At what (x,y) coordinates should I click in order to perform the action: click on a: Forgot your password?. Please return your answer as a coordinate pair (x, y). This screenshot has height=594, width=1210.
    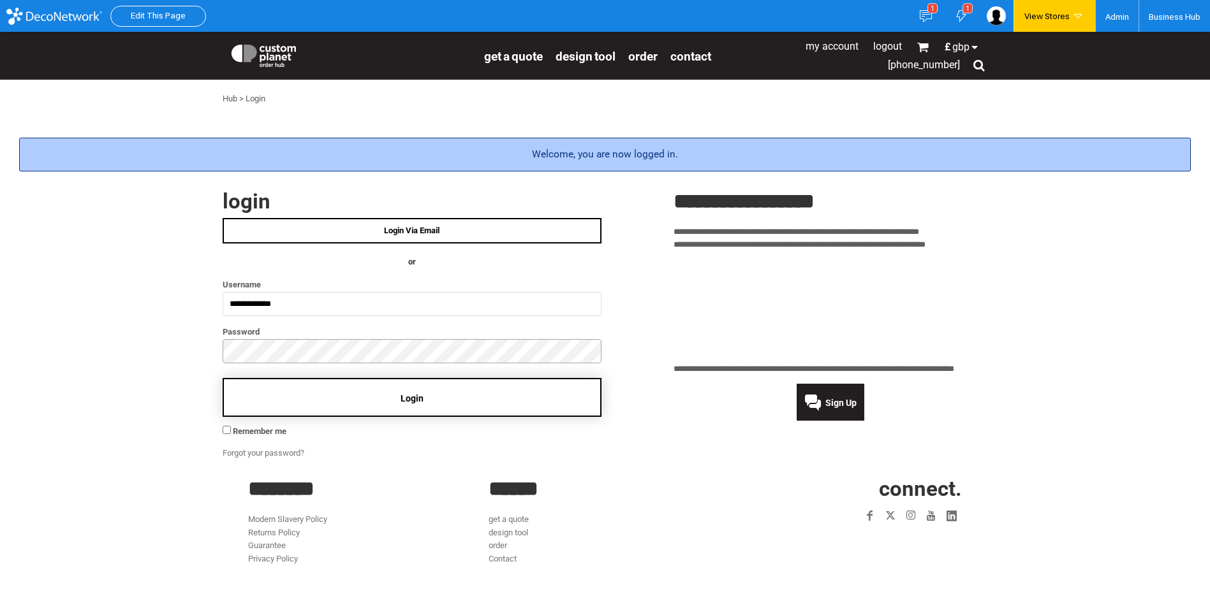
    Looking at the image, I should click on (263, 453).